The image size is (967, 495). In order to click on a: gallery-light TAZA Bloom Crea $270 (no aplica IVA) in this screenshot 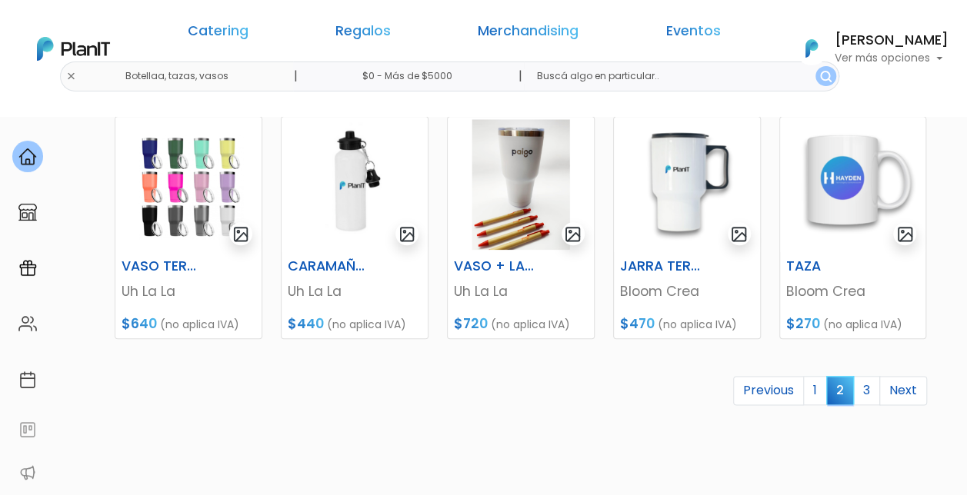, I will do `click(853, 228)`.